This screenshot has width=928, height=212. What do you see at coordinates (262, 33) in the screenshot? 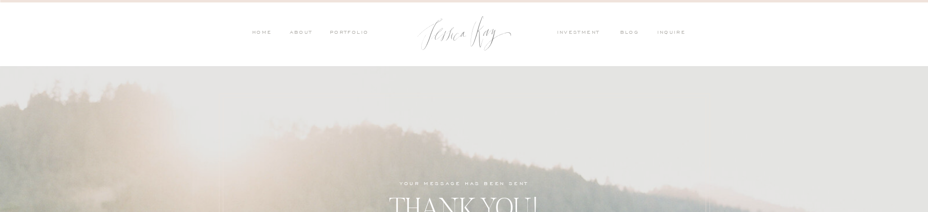
I see `nav: HOME` at bounding box center [262, 33].